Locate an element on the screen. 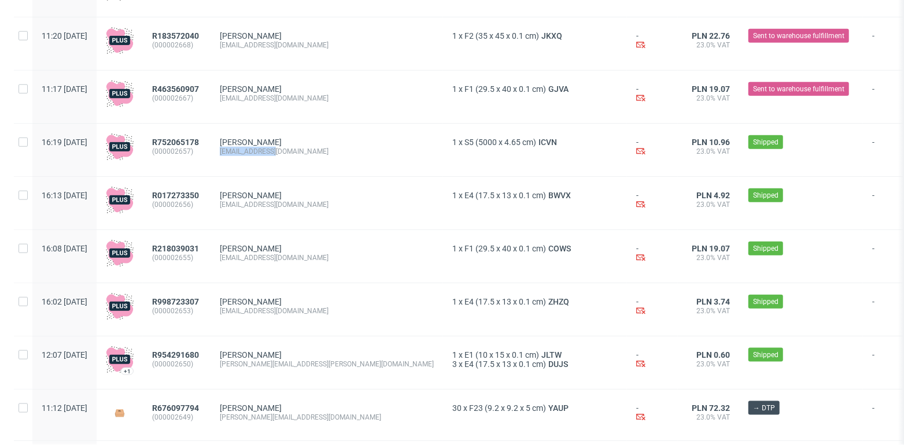 The width and height of the screenshot is (904, 445). span: PLN 72.32 is located at coordinates (711, 408).